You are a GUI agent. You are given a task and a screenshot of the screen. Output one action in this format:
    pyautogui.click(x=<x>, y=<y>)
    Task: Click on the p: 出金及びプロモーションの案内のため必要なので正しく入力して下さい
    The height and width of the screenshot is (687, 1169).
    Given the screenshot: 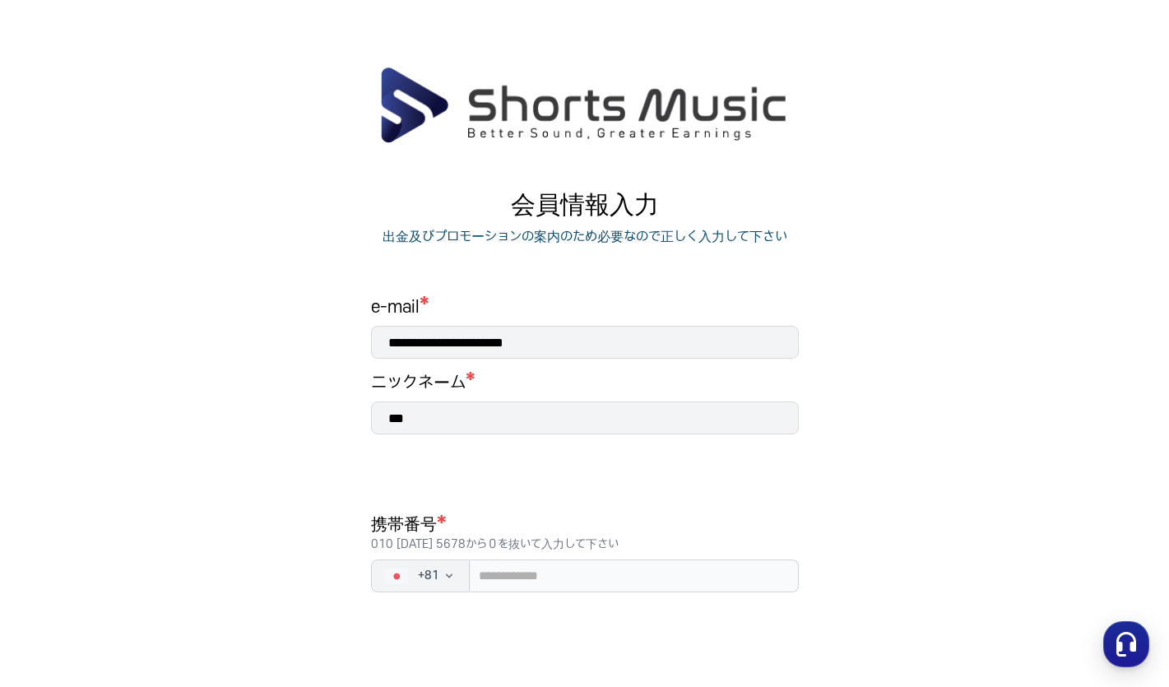 What is the action you would take?
    pyautogui.click(x=585, y=237)
    